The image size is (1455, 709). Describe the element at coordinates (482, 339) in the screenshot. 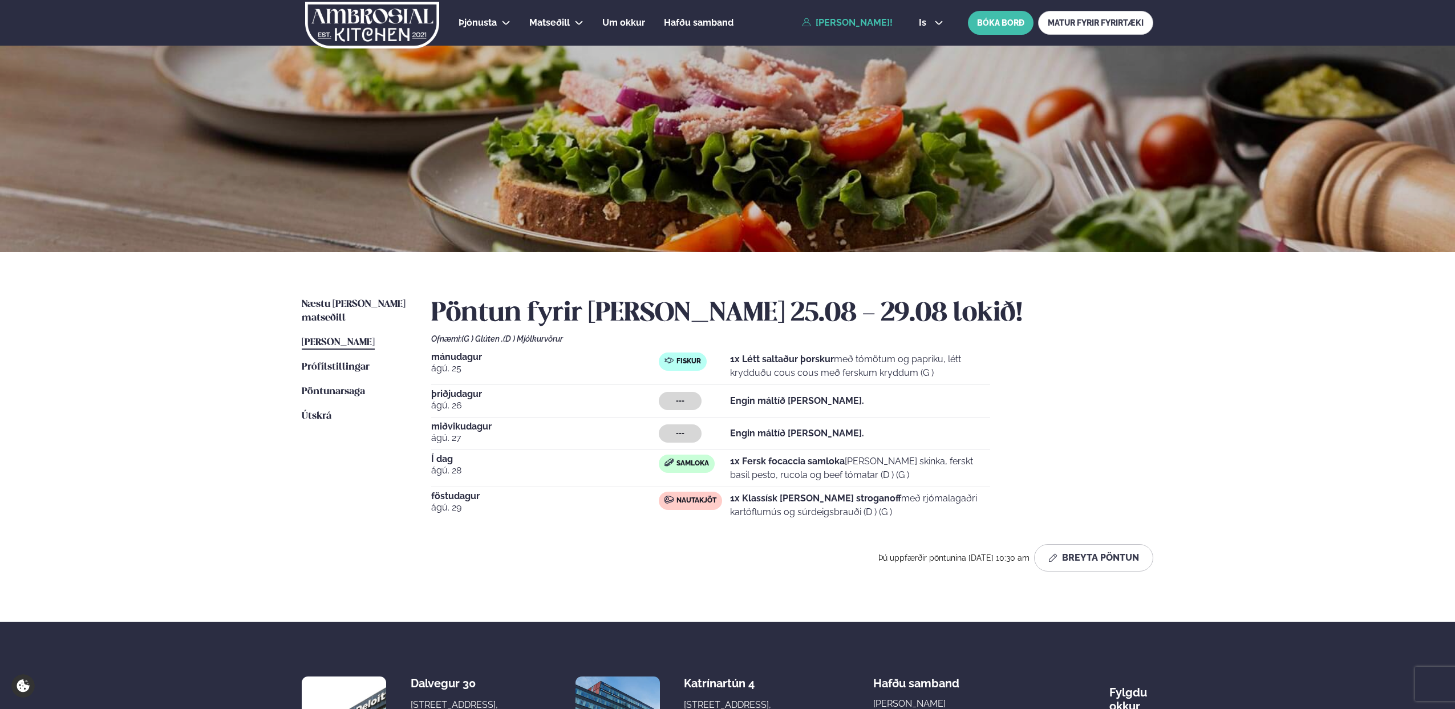

I see `span: (G ) Glúten ,` at that location.